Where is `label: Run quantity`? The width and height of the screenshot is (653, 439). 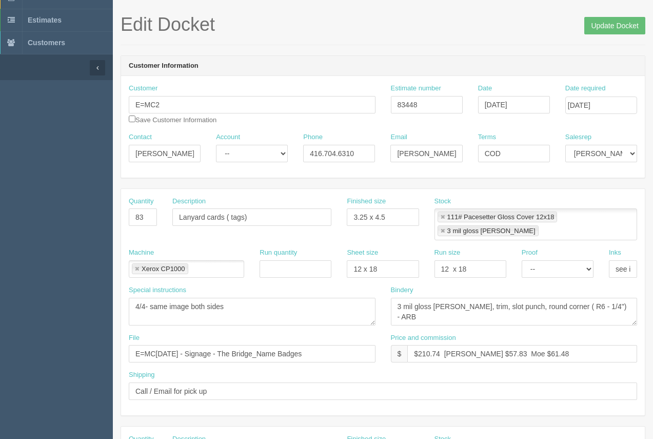
label: Run quantity is located at coordinates (278, 252).